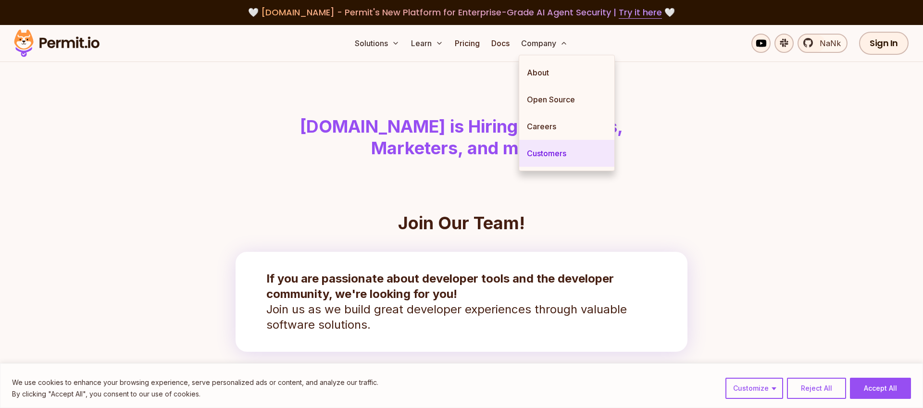  What do you see at coordinates (461, 302) in the screenshot?
I see `p: Join us as we build great developer experiences through valuable software solutions.` at bounding box center [461, 302].